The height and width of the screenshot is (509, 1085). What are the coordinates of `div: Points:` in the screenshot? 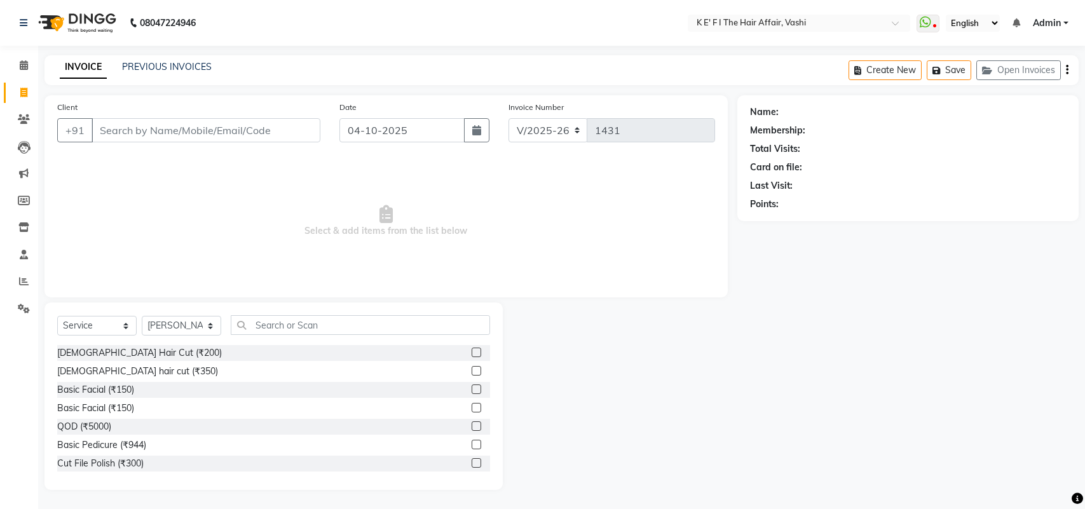 It's located at (764, 204).